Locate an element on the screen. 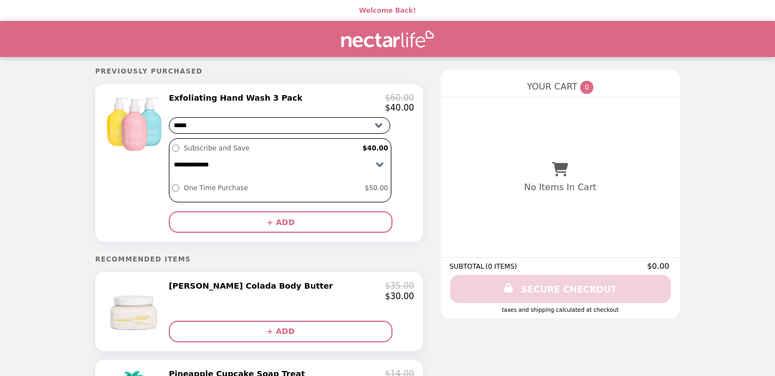 The height and width of the screenshot is (376, 775). label: Subscribe and Save is located at coordinates (270, 148).